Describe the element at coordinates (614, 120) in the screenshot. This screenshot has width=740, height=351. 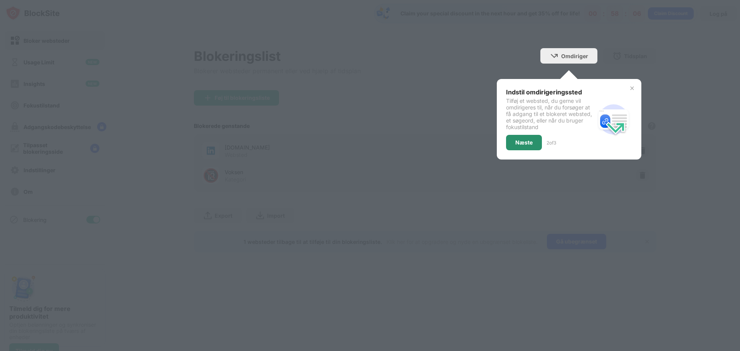
I see `img: redirect.svg` at that location.